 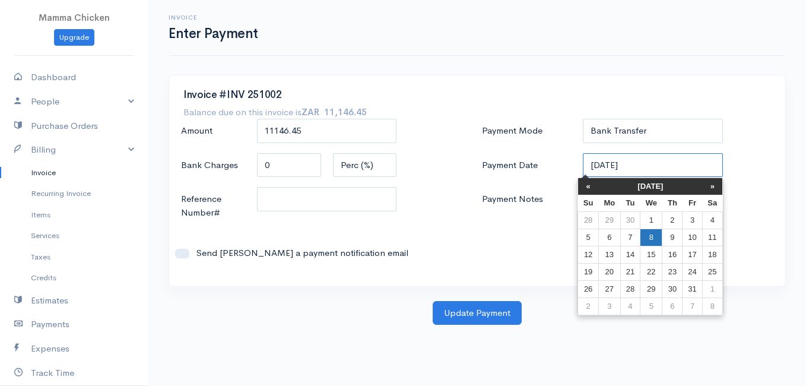 I want to click on label: Bank Charges, so click(x=213, y=165).